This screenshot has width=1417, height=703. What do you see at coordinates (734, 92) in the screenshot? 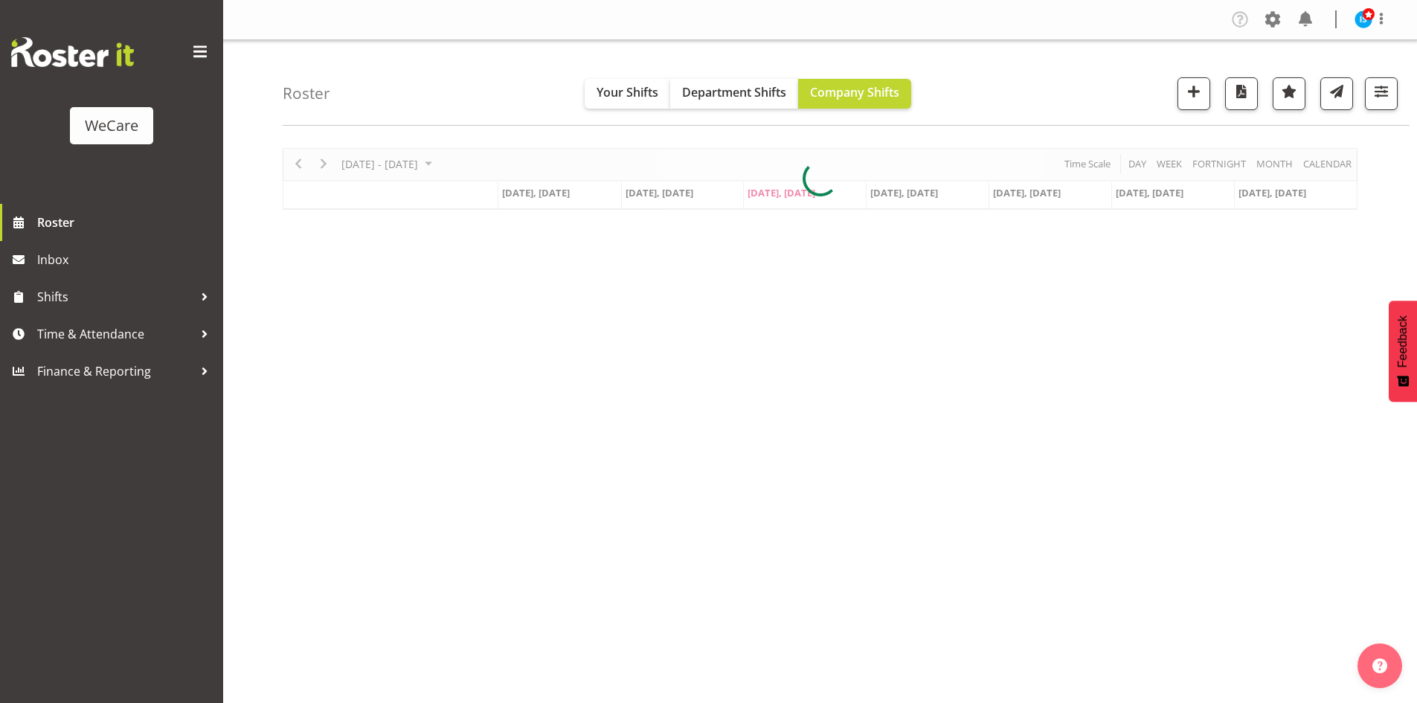
I see `span: Department Shifts` at bounding box center [734, 92].